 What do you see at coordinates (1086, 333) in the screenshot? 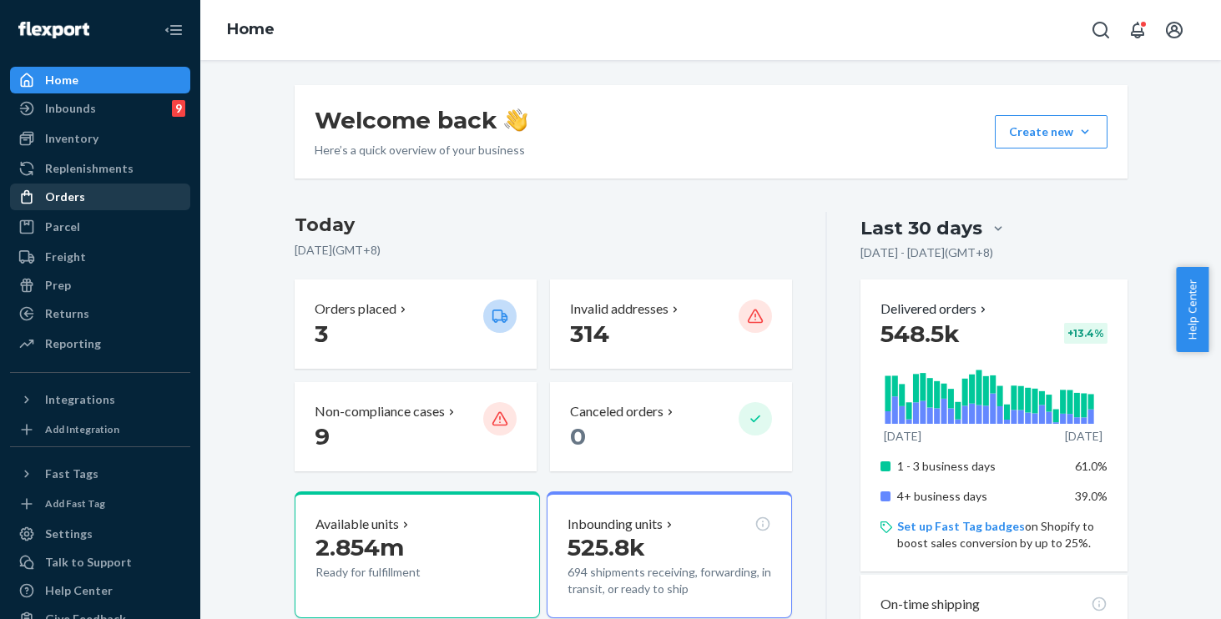
I see `div: + 13.4 %` at bounding box center [1086, 333].